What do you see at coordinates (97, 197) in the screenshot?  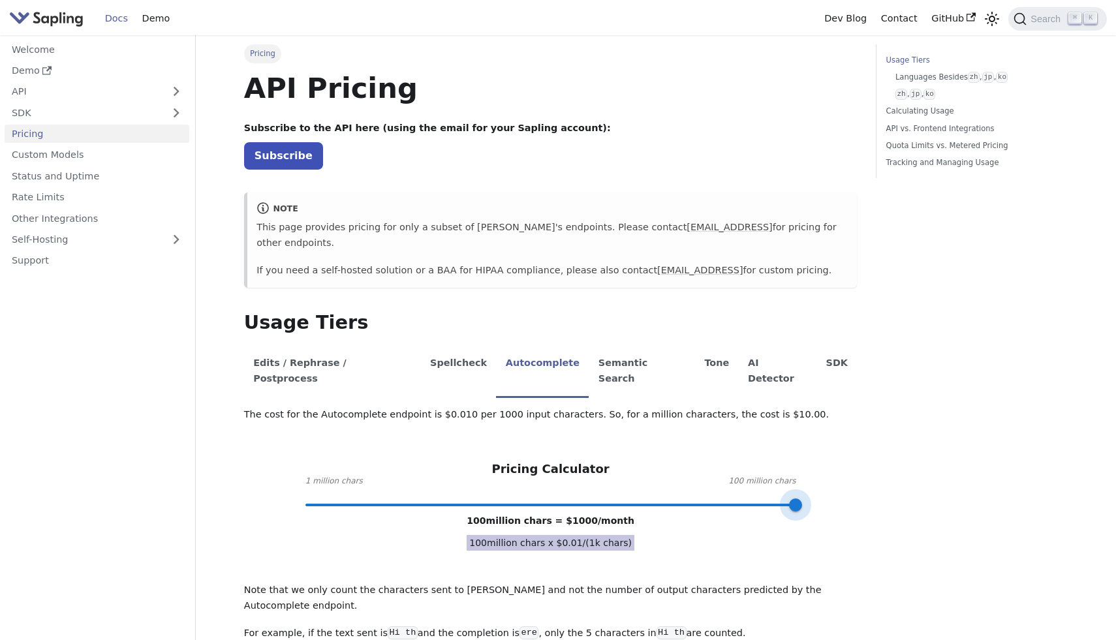 I see `a: Rate Limits` at bounding box center [97, 197].